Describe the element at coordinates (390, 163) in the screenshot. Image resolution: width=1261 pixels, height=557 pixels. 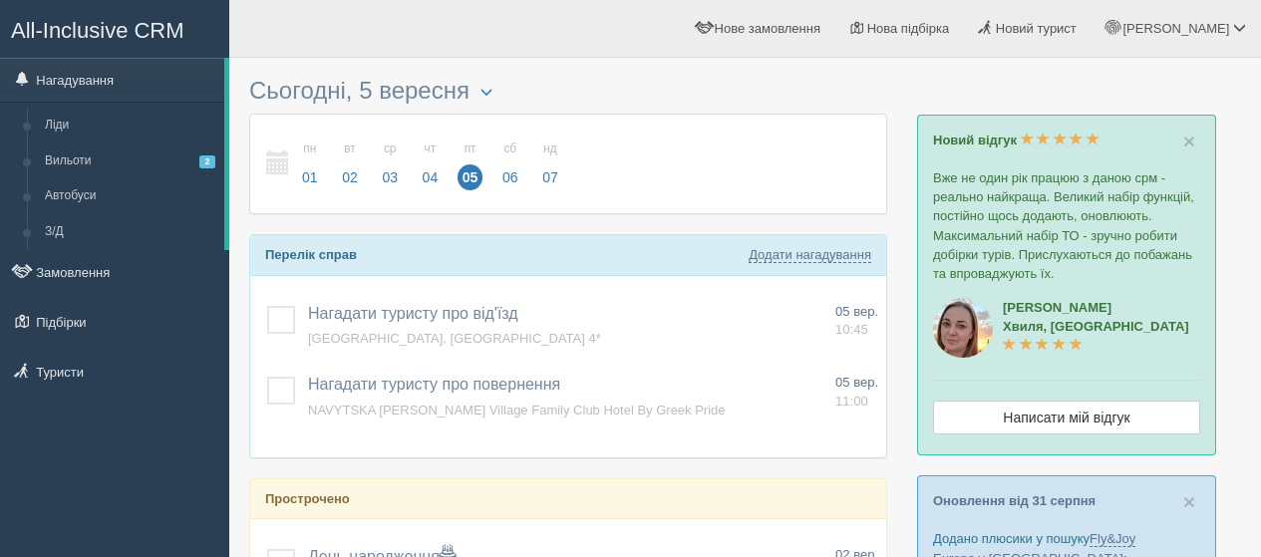
I see `a: ср 03` at that location.